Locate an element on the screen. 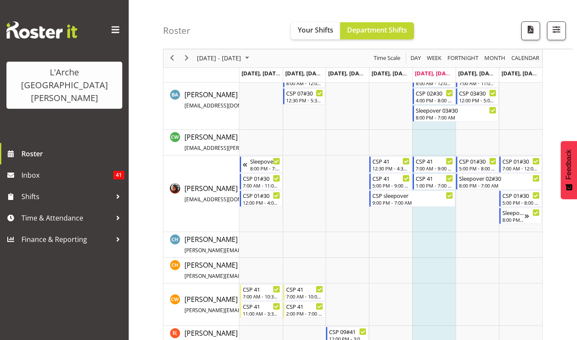  span: Time & Attendance is located at coordinates (66, 218).